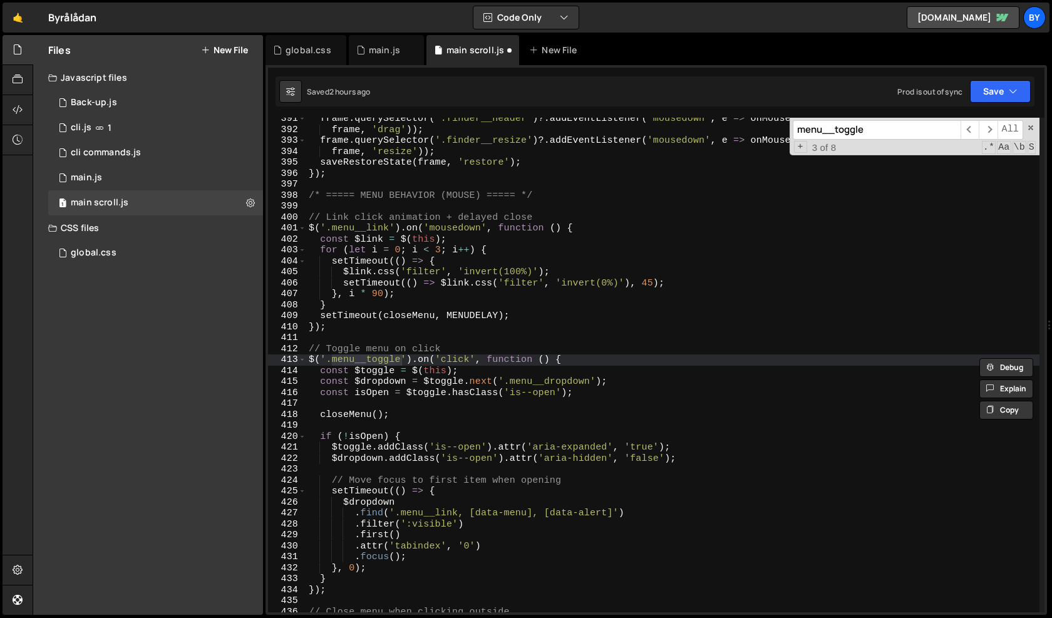 The image size is (1052, 618). Describe the element at coordinates (224, 50) in the screenshot. I see `button: New File` at that location.